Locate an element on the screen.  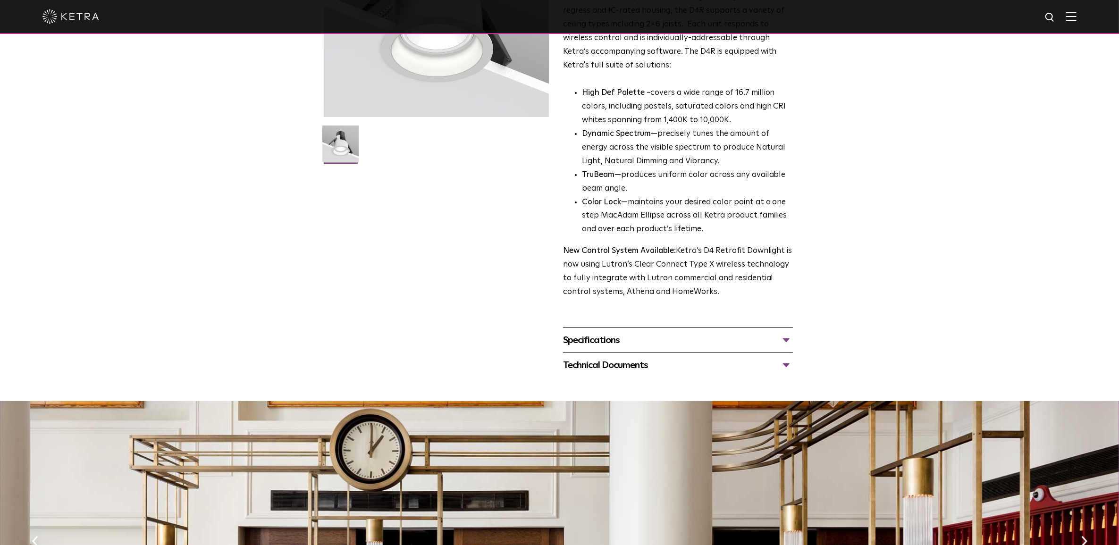
p: covers a wide range of 16.7 million colors, including pastels, saturated colors and high CRI whit... is located at coordinates (687, 107).